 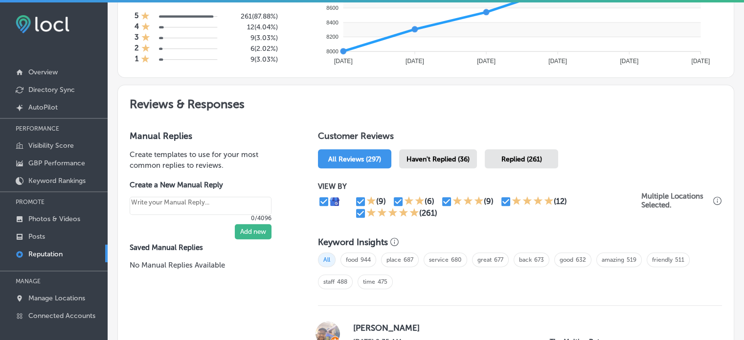 I want to click on p: Posts, so click(x=37, y=236).